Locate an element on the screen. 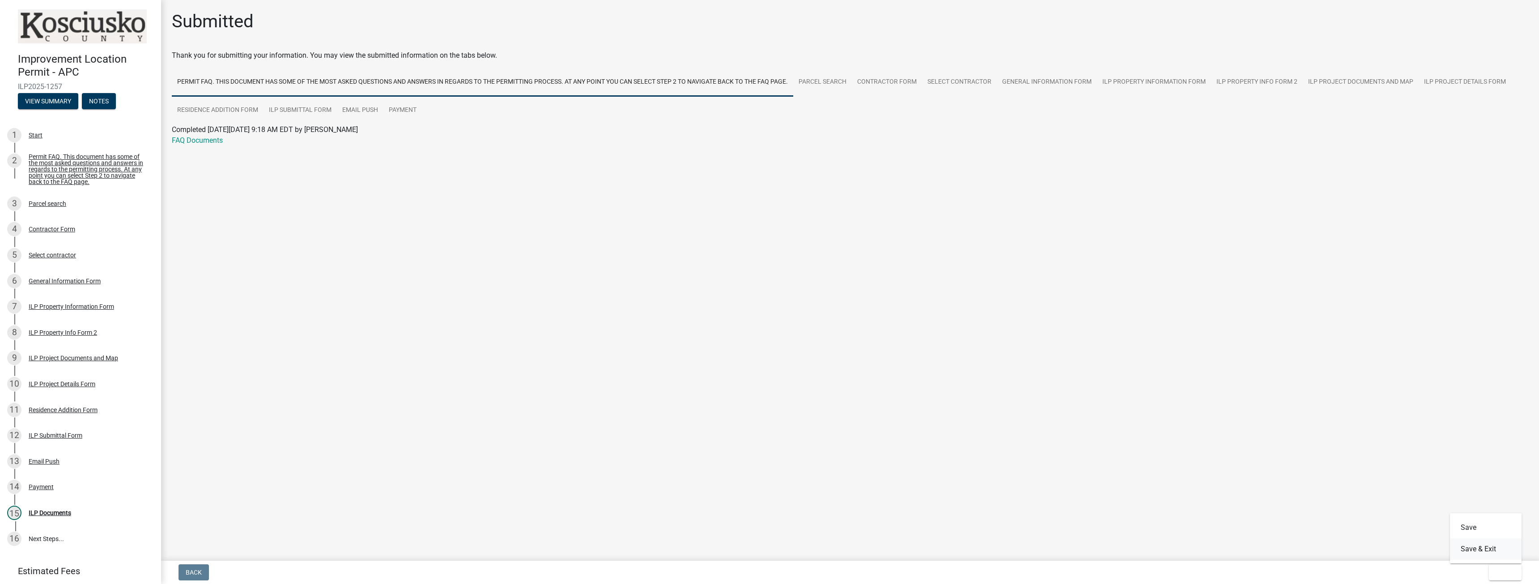 The image size is (1539, 584). div: 3 is located at coordinates (14, 204).